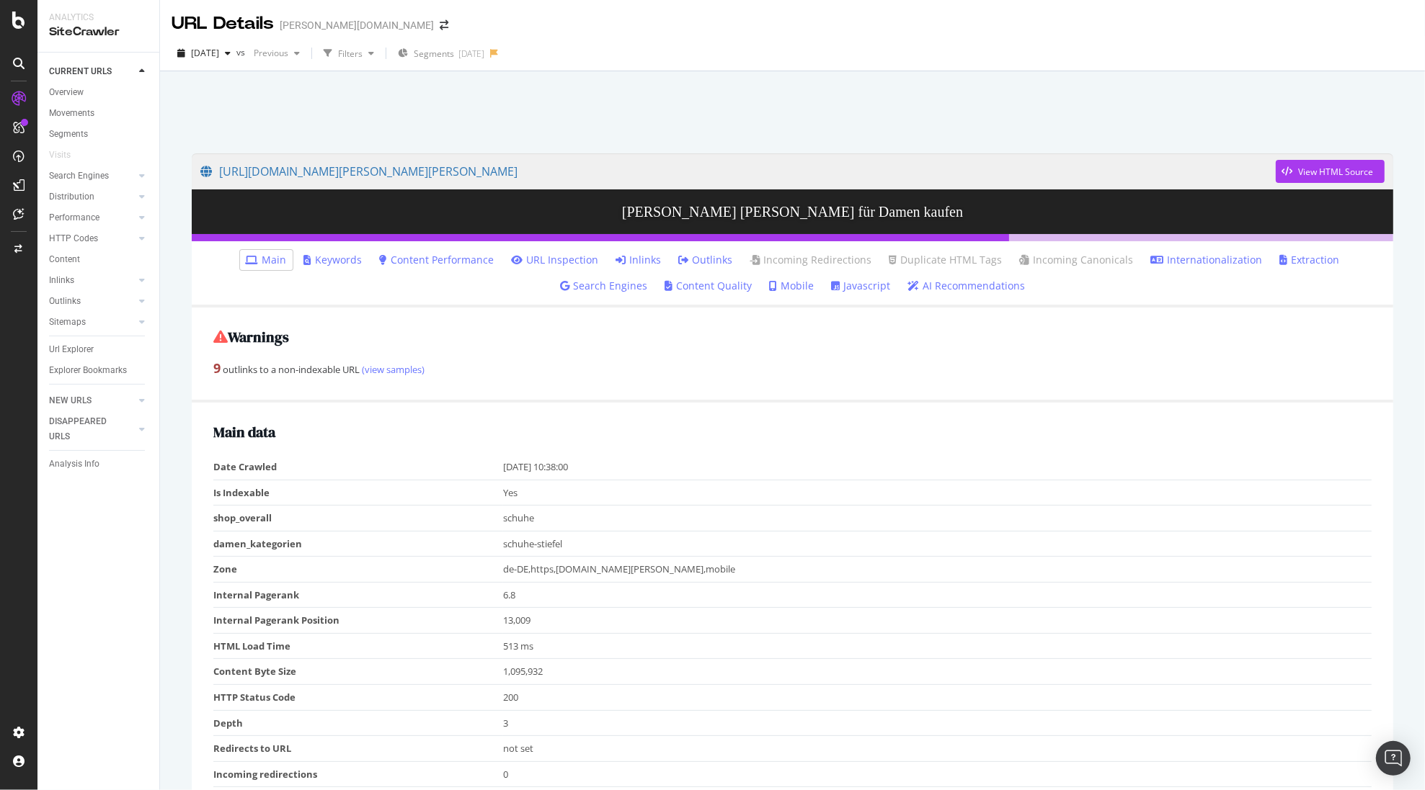 The height and width of the screenshot is (790, 1425). I want to click on td: Zone, so click(358, 570).